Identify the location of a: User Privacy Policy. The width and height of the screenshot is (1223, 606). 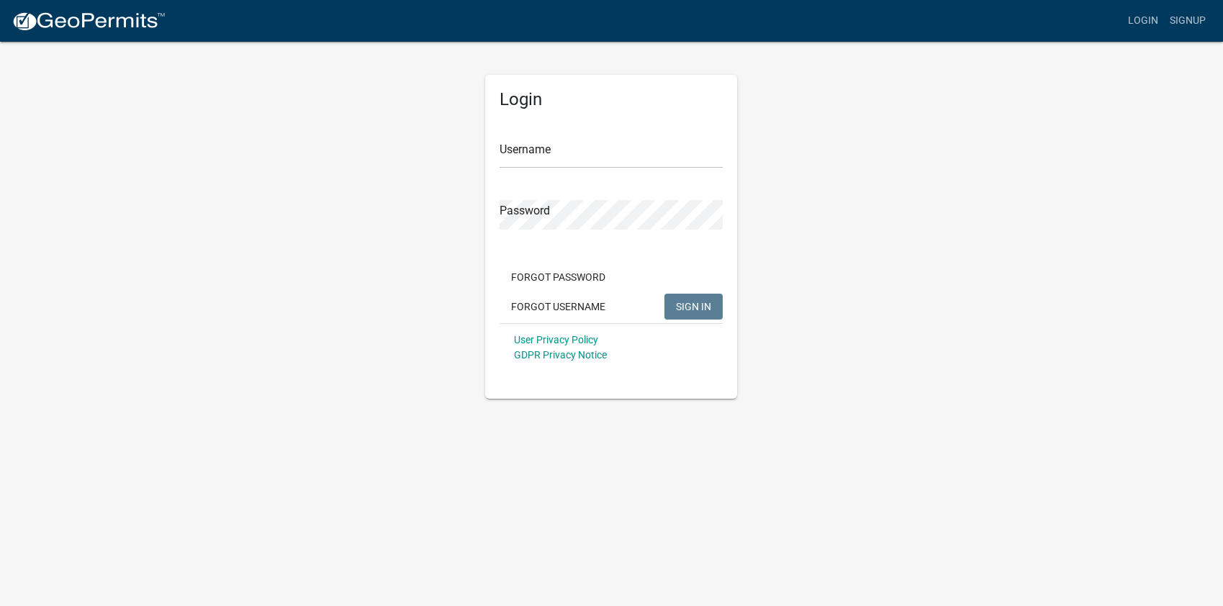
(556, 340).